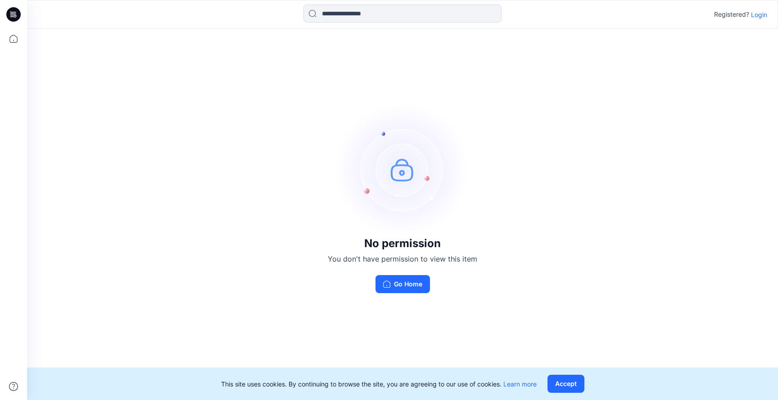  Describe the element at coordinates (403, 284) in the screenshot. I see `a: Go Home` at that location.